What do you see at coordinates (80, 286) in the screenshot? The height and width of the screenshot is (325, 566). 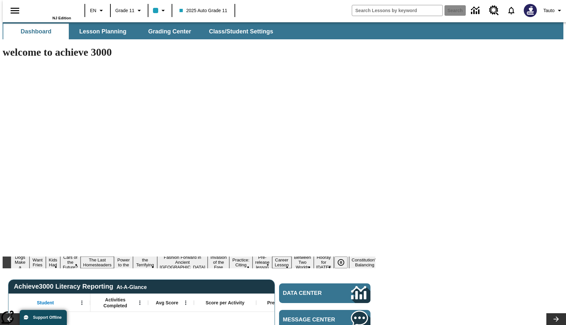 I see `span: Achieve3000 Literacy Reporting` at bounding box center [80, 286].